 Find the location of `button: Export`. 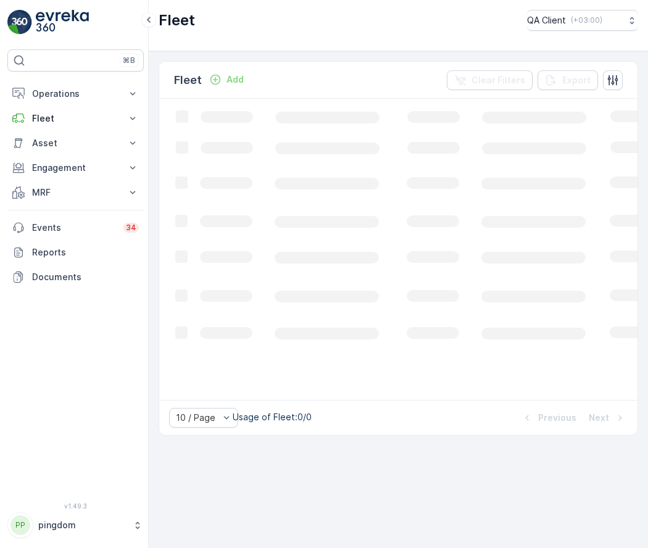

button: Export is located at coordinates (568, 80).